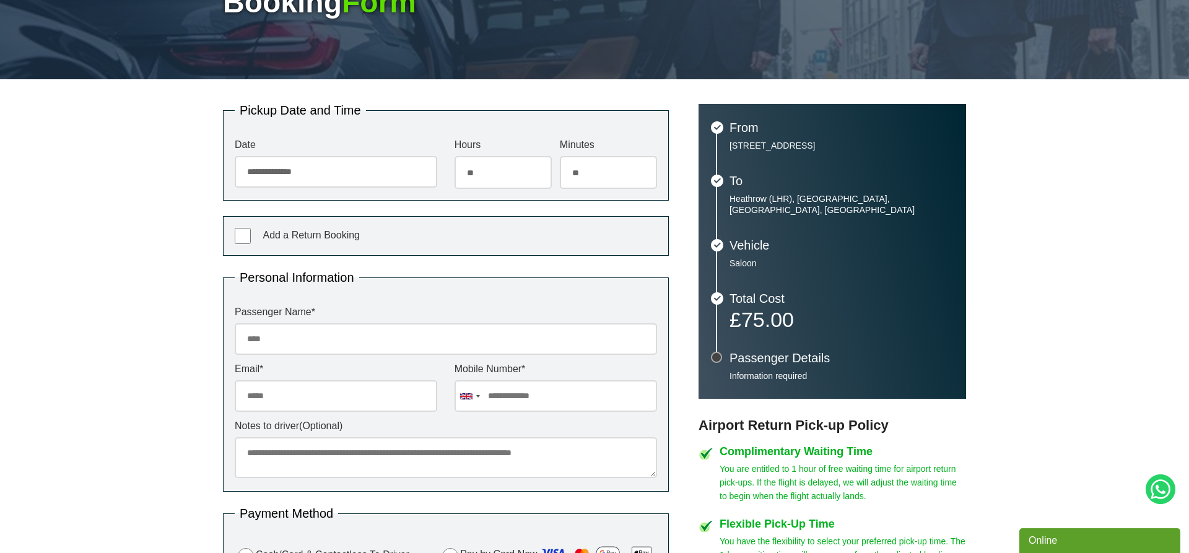 Image resolution: width=1189 pixels, height=553 pixels. I want to click on label: Email, so click(336, 369).